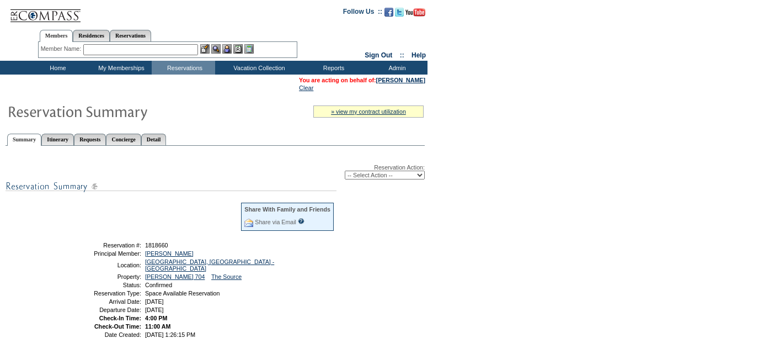 Image resolution: width=775 pixels, height=338 pixels. Describe the element at coordinates (56, 67) in the screenshot. I see `td: Home` at that location.